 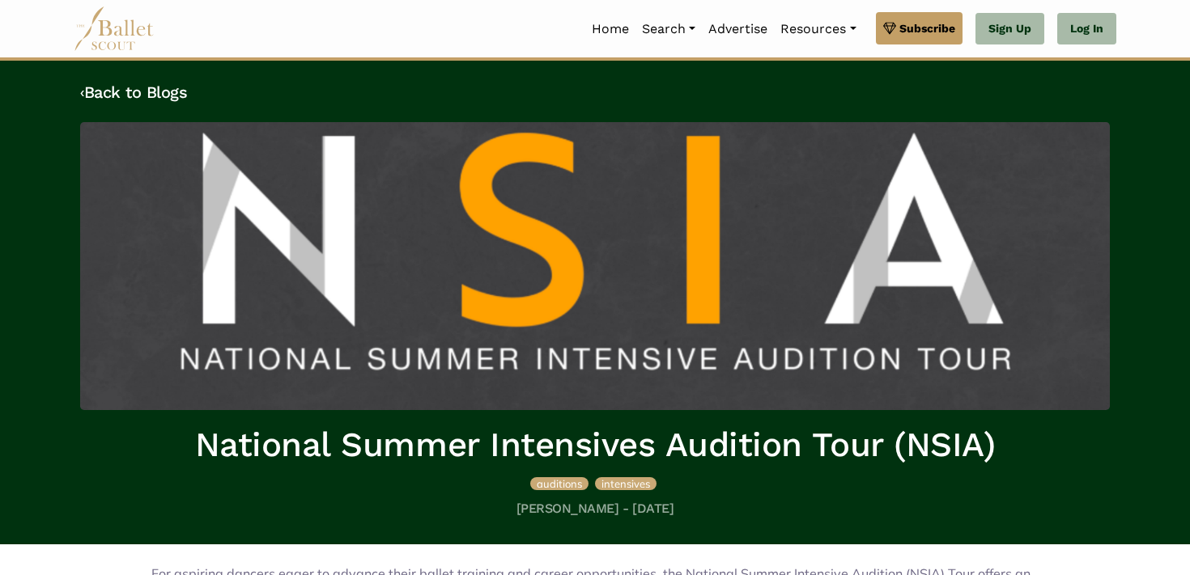 I want to click on a: auditions, so click(x=561, y=483).